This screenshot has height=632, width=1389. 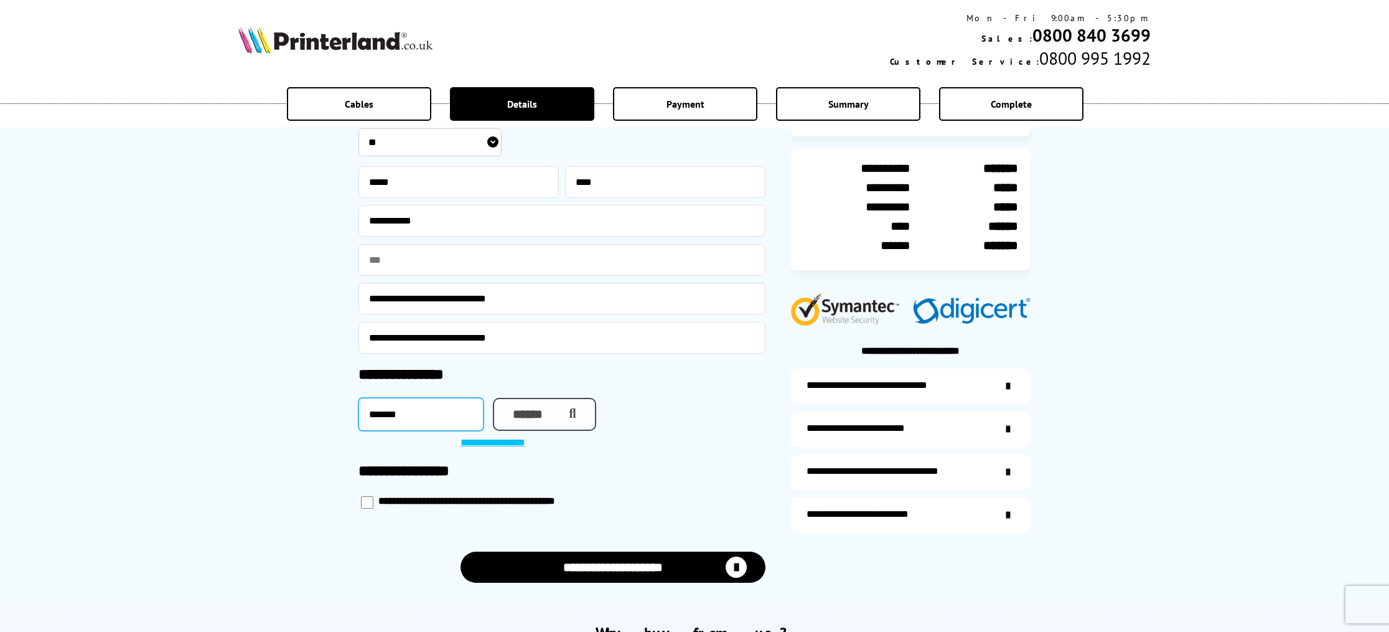 I want to click on span: Sales:, so click(x=1007, y=39).